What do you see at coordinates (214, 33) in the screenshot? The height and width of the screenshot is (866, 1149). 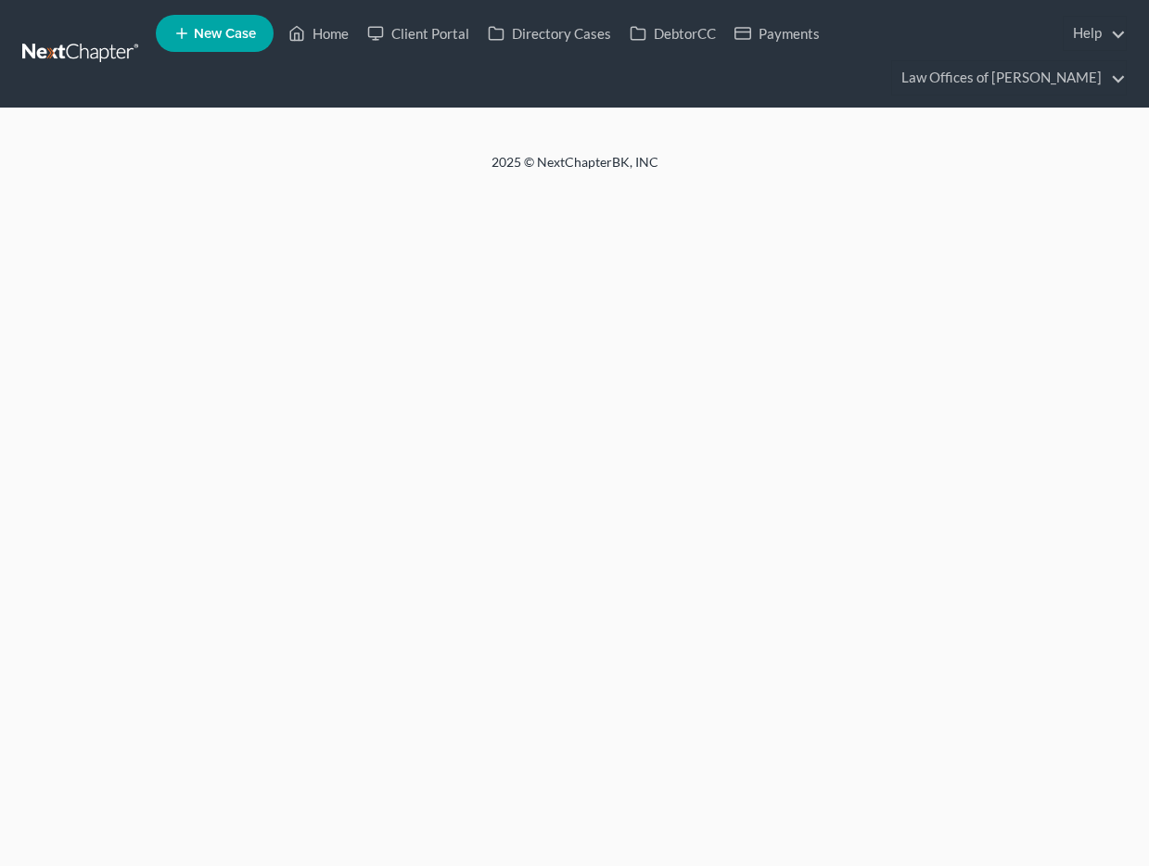 I see `new-legal-case-button: New Case` at bounding box center [214, 33].